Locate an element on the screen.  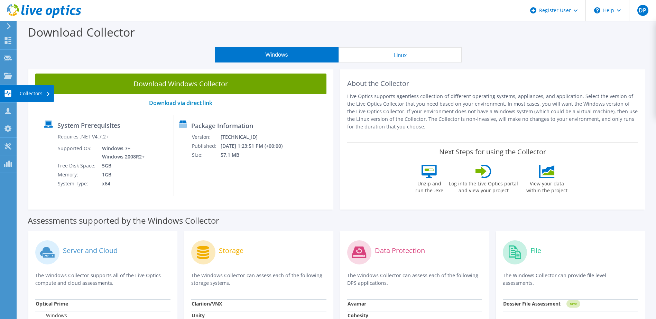
td: Free Disk Space: is located at coordinates (77, 166).